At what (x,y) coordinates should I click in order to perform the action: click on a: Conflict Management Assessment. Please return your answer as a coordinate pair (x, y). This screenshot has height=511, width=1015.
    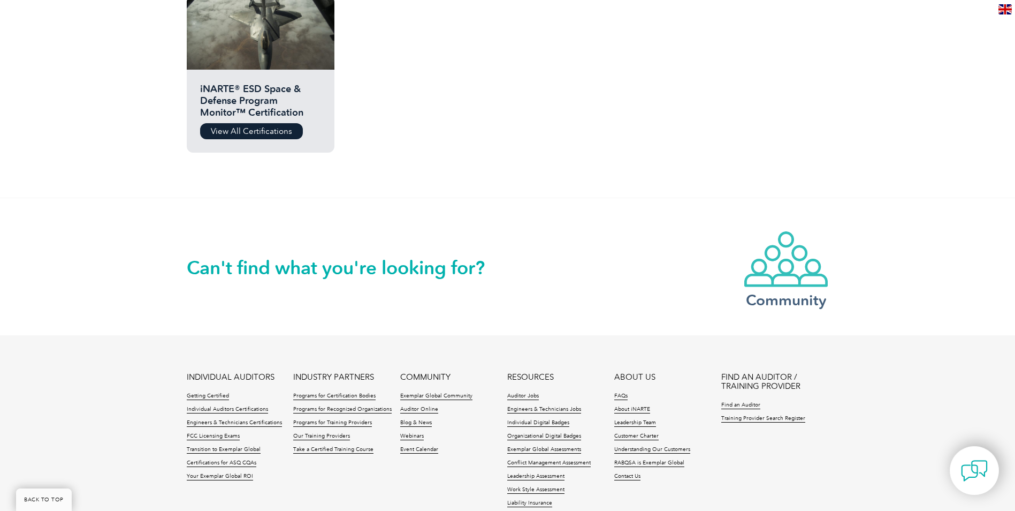
    Looking at the image, I should click on (549, 463).